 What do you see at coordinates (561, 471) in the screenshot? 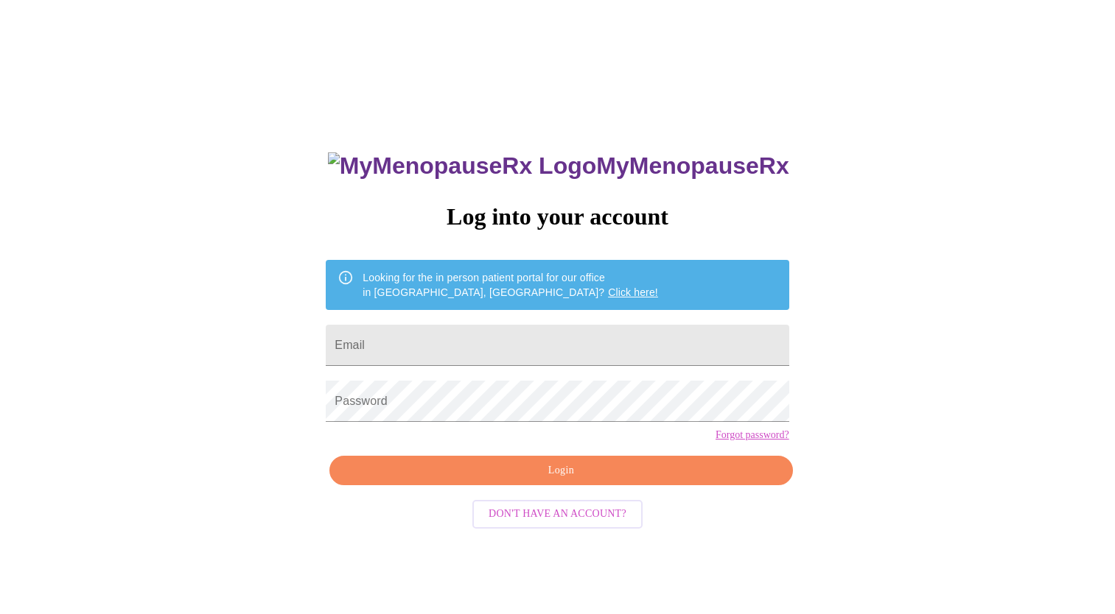
I see `span: Login` at bounding box center [561, 471].